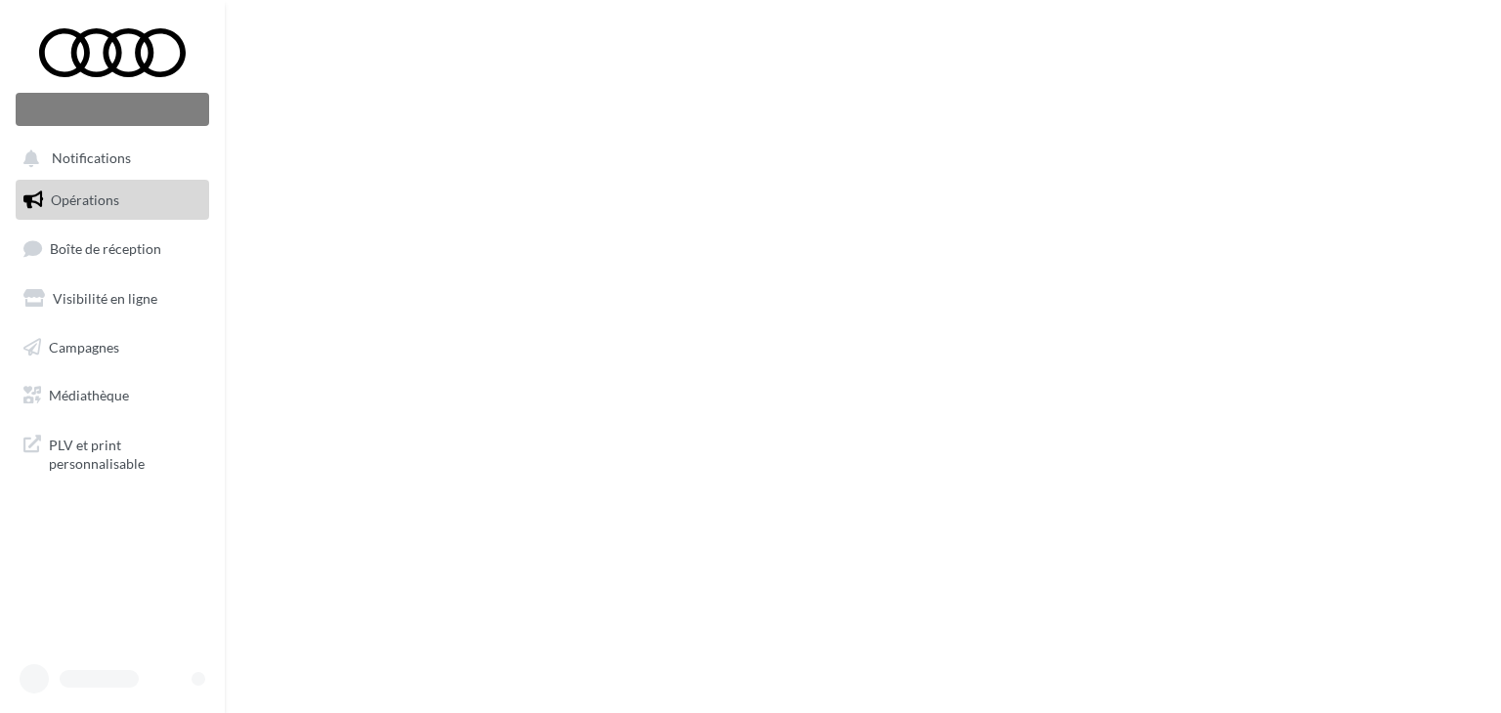  What do you see at coordinates (84, 346) in the screenshot?
I see `span: Campagnes` at bounding box center [84, 346].